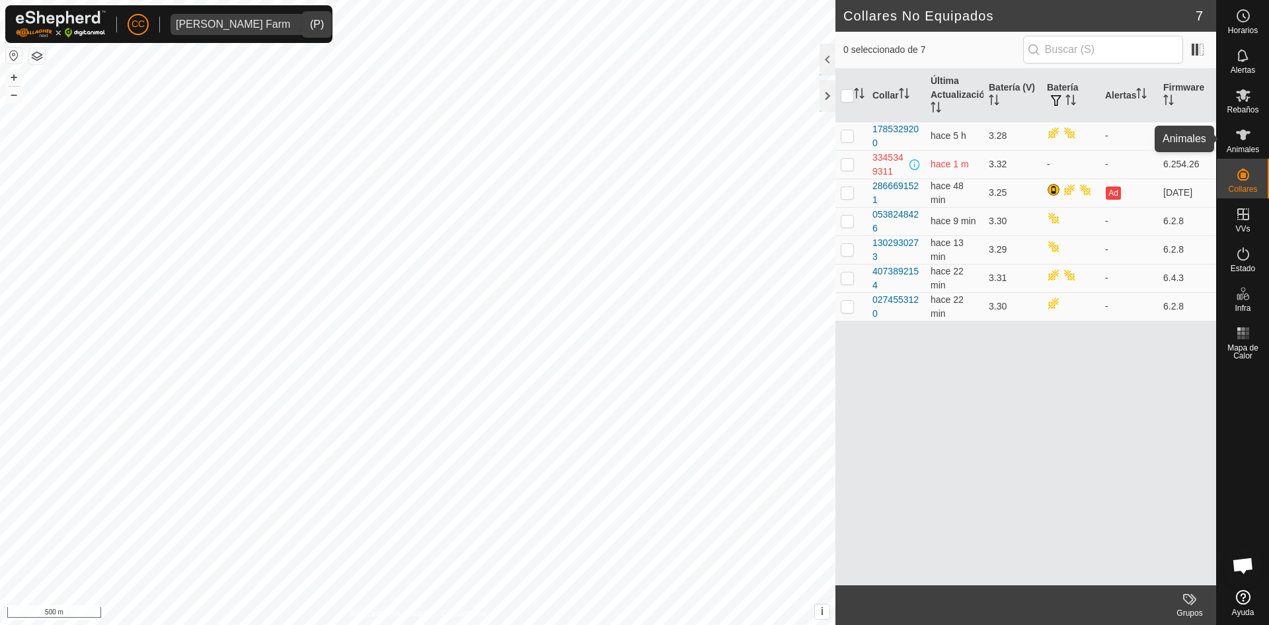 The width and height of the screenshot is (1269, 625). I want to click on div: 2866691521, so click(896, 193).